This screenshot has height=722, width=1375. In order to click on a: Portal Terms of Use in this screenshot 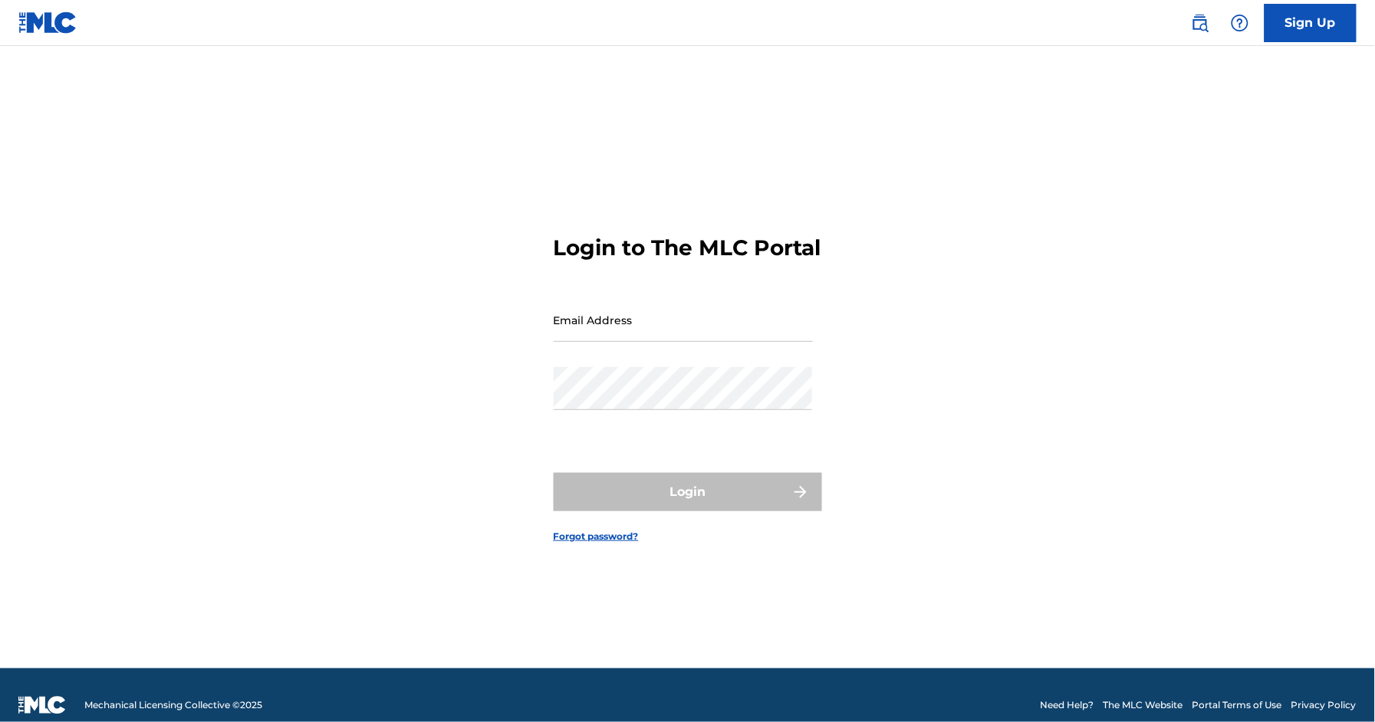, I will do `click(1237, 705)`.